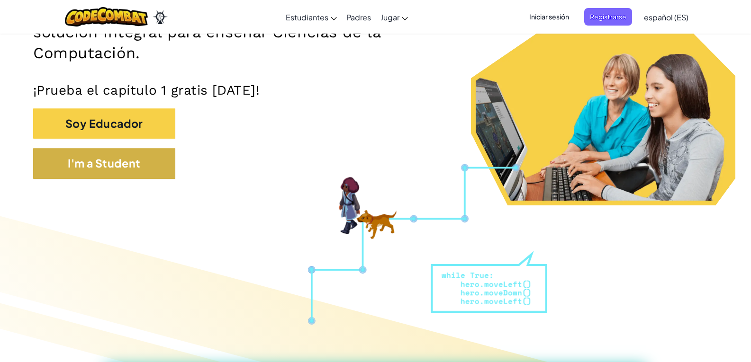 The width and height of the screenshot is (751, 362). I want to click on button: Soy Educador, so click(104, 124).